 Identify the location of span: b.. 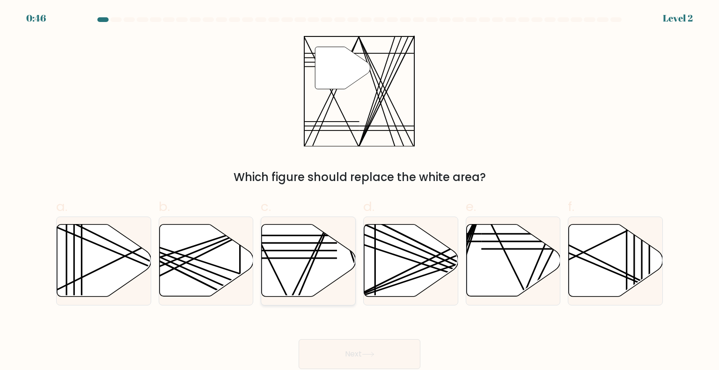
(164, 206).